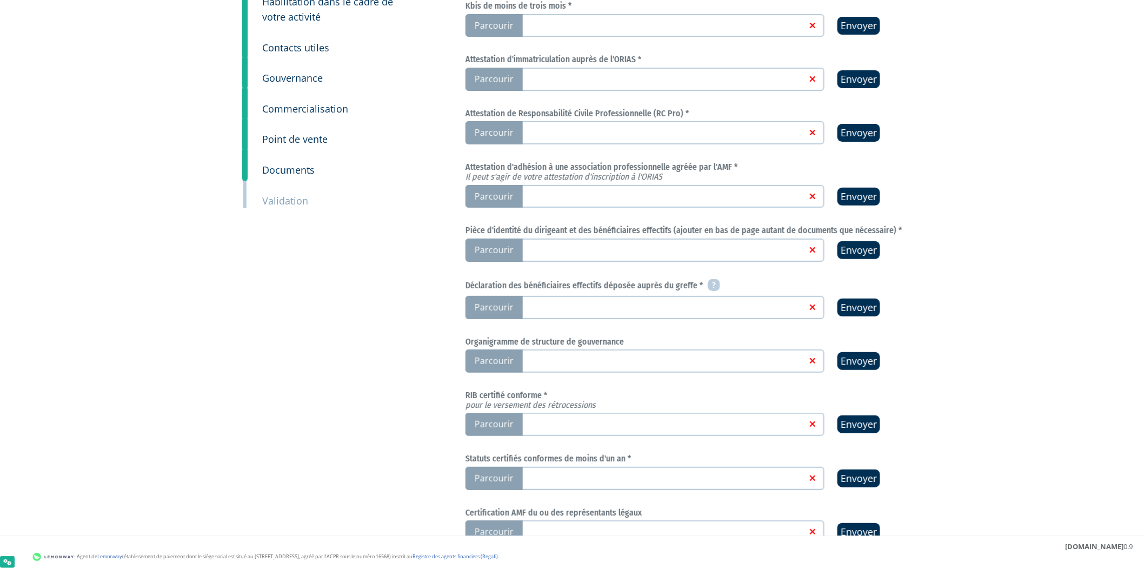 The width and height of the screenshot is (1144, 568). I want to click on h6: Statuts certifiés conformes de moins d'un an *, so click(690, 458).